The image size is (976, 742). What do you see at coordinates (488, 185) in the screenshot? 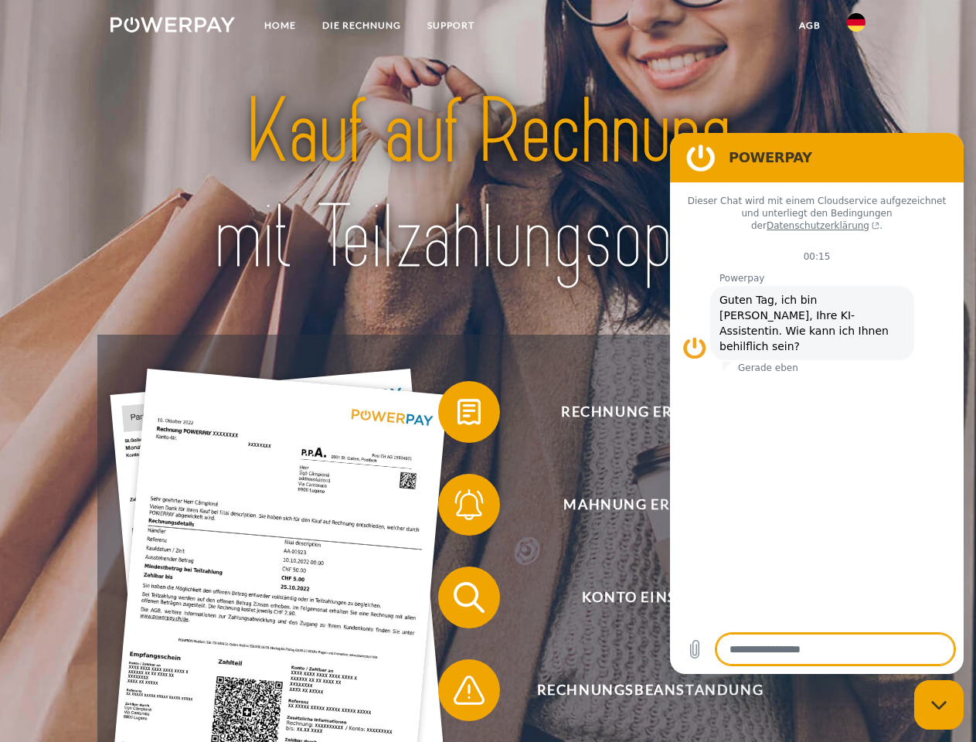
I see `img: title-powerpay_de.svg` at bounding box center [488, 185].